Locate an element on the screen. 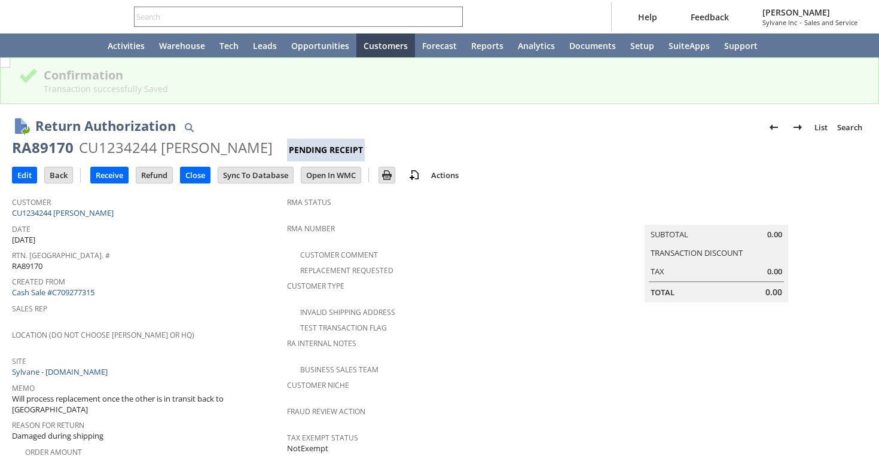  a: Reason For Return is located at coordinates (48, 425).